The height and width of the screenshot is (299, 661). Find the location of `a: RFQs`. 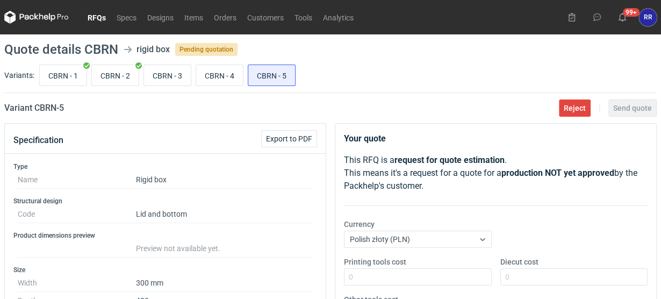

a: RFQs is located at coordinates (97, 17).